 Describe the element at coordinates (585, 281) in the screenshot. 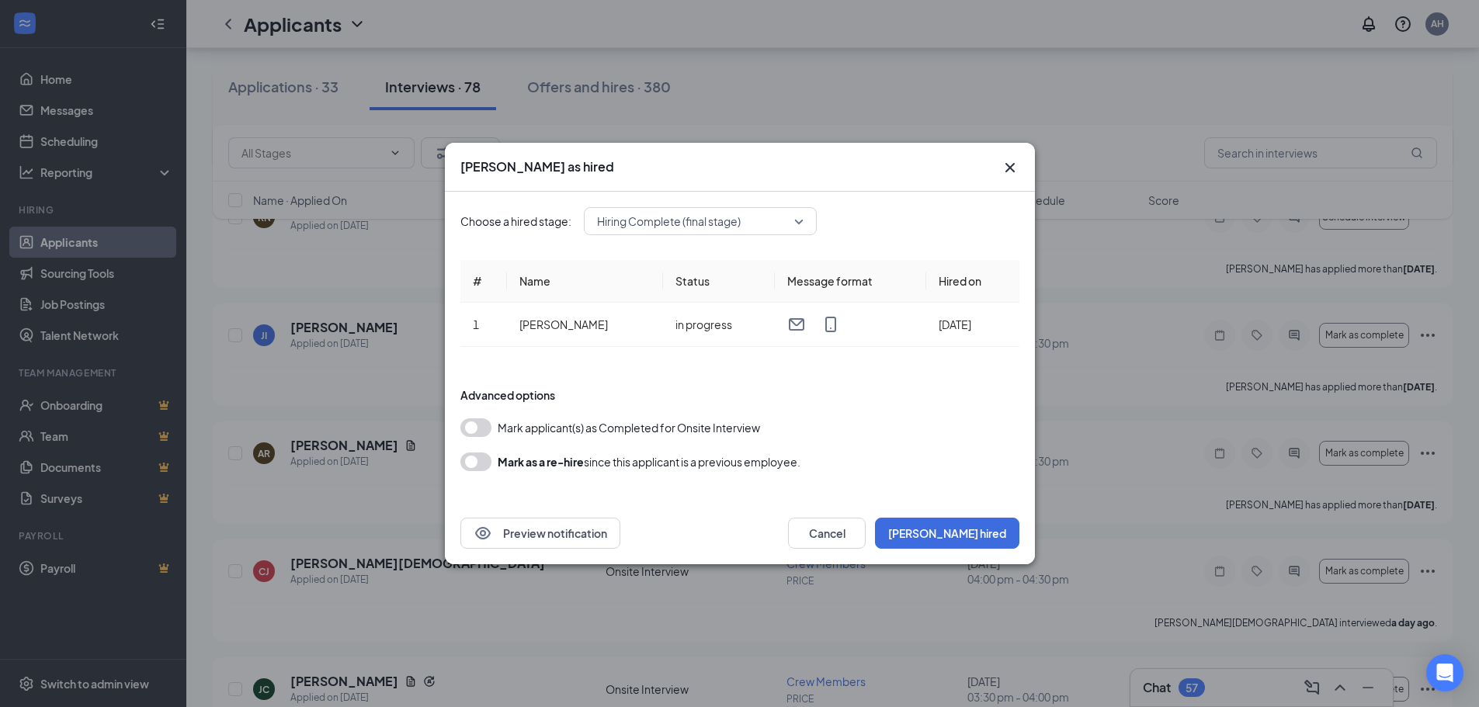

I see `th: Name` at that location.